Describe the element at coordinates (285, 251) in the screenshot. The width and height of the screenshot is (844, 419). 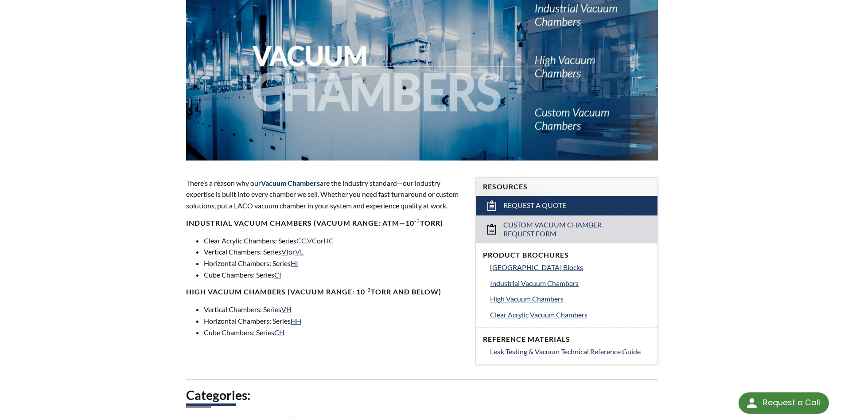
I see `a: VI` at that location.